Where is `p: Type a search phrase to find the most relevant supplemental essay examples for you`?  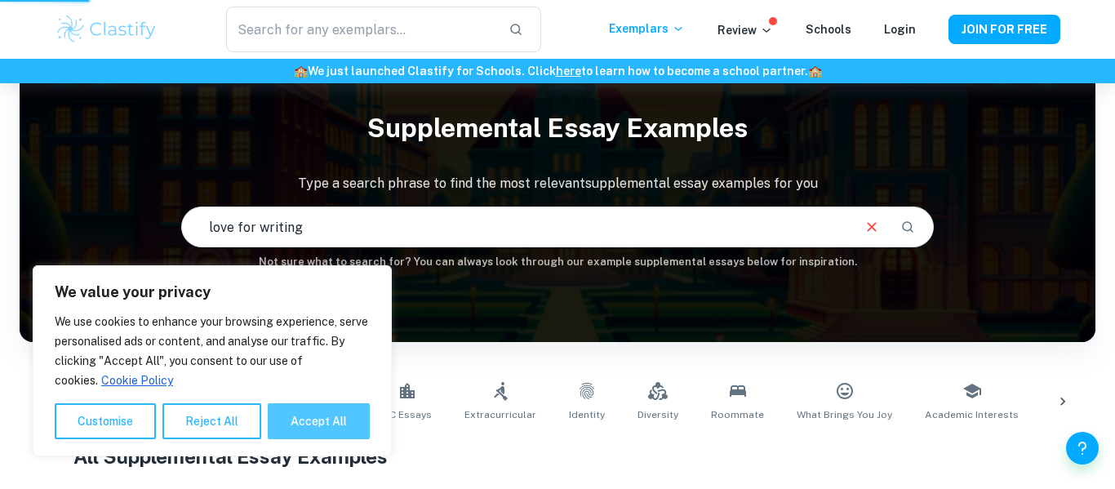
p: Type a search phrase to find the most relevant supplemental essay examples for you is located at coordinates (557, 184).